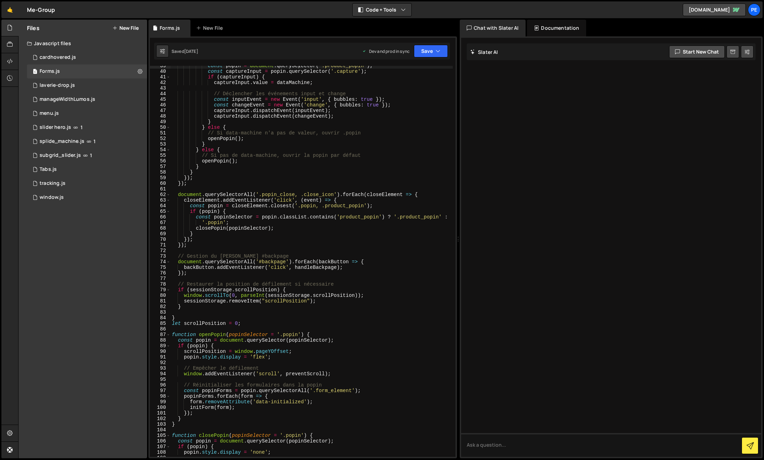  Describe the element at coordinates (160, 133) in the screenshot. I see `div: 51` at that location.